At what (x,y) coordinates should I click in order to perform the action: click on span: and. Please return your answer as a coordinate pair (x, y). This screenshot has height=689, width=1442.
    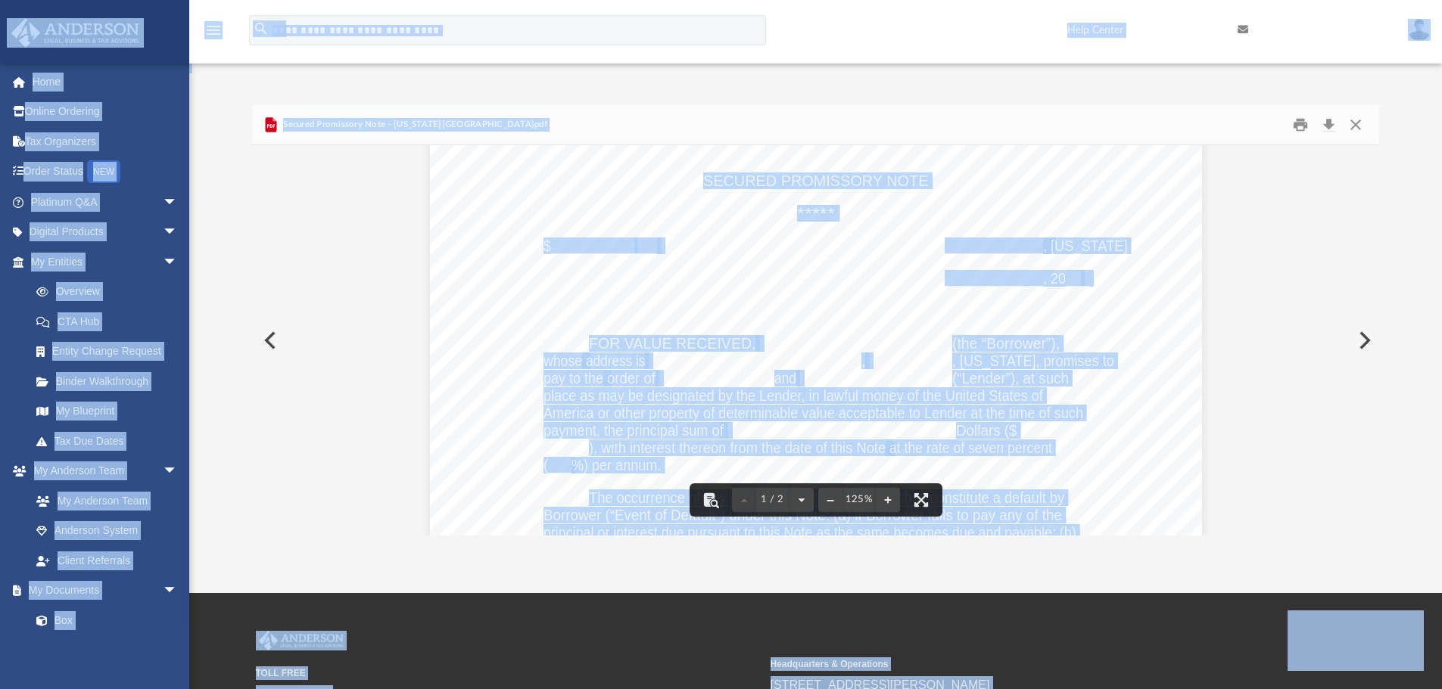
    Looking at the image, I should click on (785, 378).